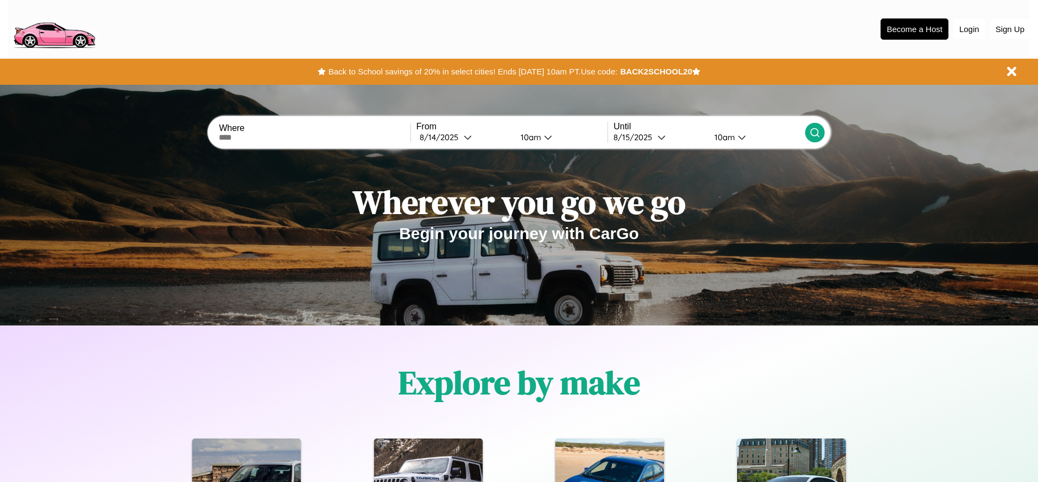  Describe the element at coordinates (54, 28) in the screenshot. I see `img: logo` at that location.